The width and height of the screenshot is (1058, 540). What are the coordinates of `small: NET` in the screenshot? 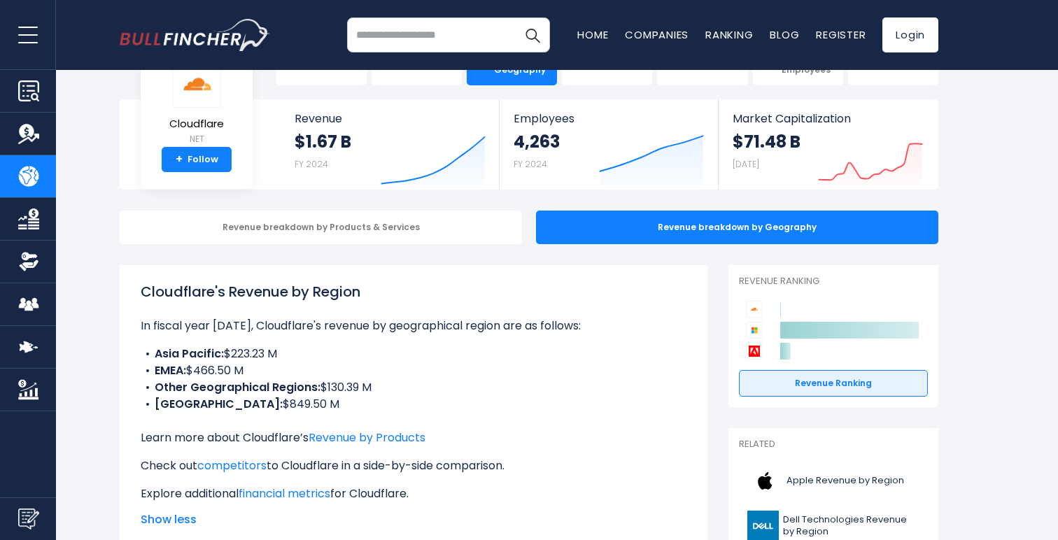 It's located at (197, 139).